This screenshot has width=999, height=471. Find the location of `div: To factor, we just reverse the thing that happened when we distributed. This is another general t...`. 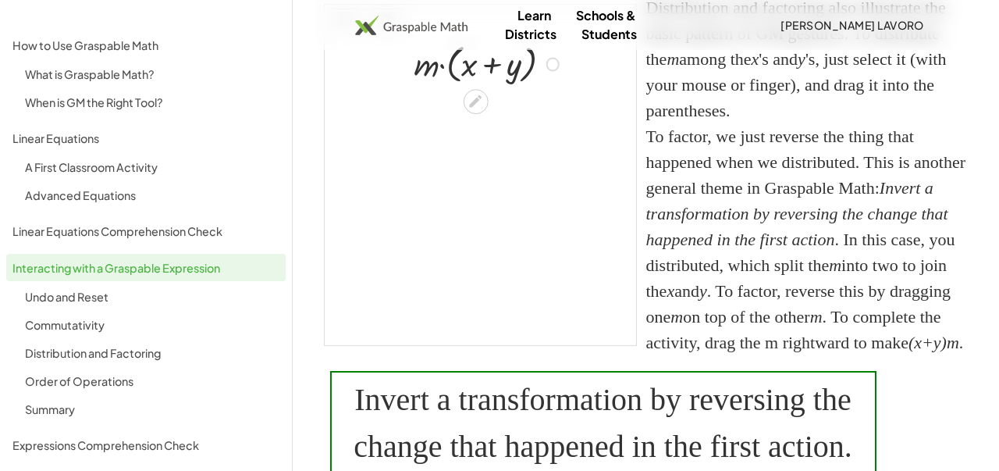

div: To factor, we just reverse the thing that happened when we distributed. This is another general t... is located at coordinates (812, 239).